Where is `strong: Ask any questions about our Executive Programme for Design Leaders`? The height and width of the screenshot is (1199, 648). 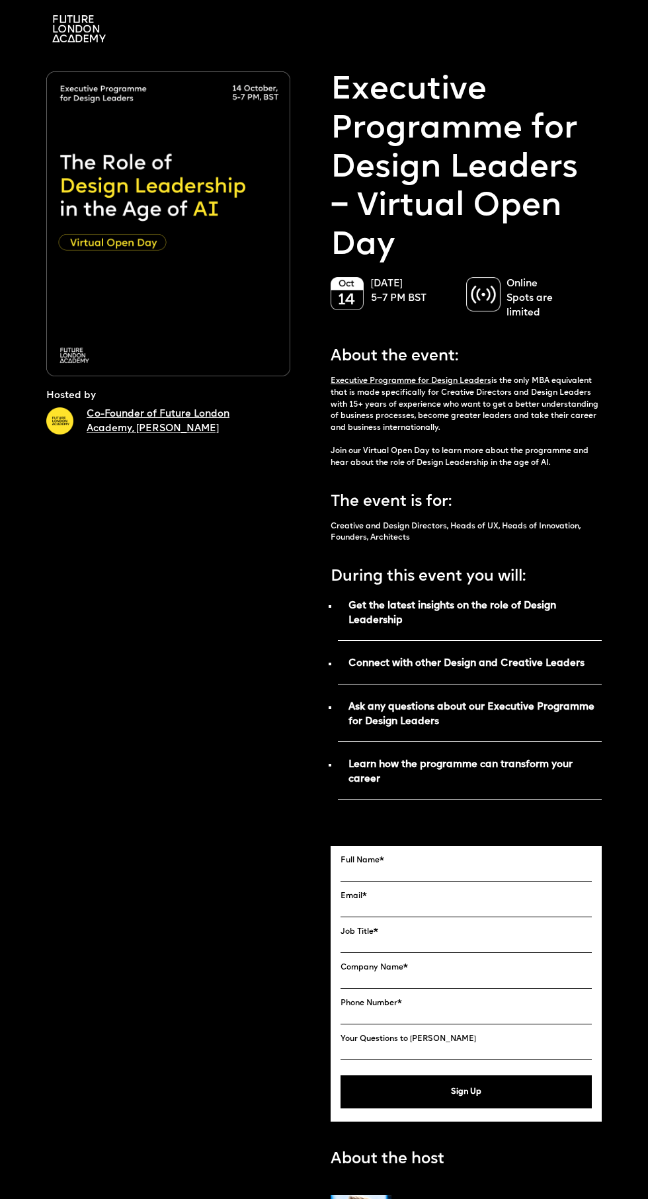
strong: Ask any questions about our Executive Programme for Design Leaders is located at coordinates (472, 714).